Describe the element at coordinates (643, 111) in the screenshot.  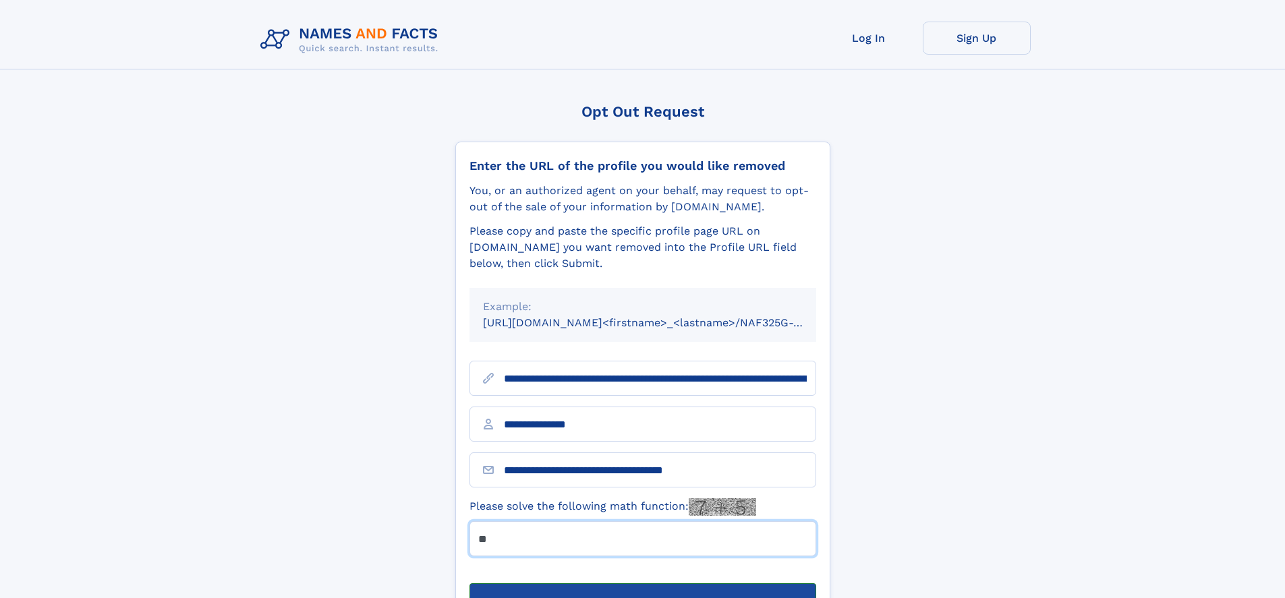
I see `div: Opt Out Request` at that location.